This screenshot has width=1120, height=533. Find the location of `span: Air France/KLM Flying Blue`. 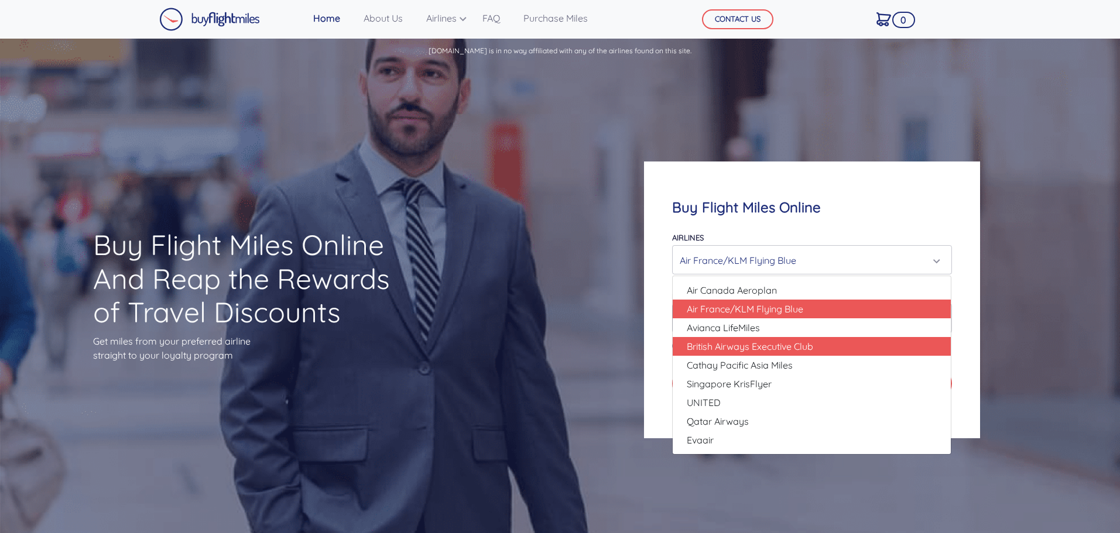

span: Air France/KLM Flying Blue is located at coordinates (745, 309).